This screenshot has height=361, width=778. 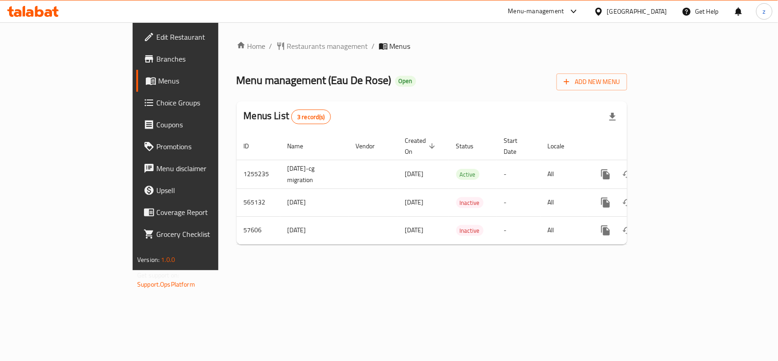 I want to click on a: Menu disclaimer, so click(x=199, y=168).